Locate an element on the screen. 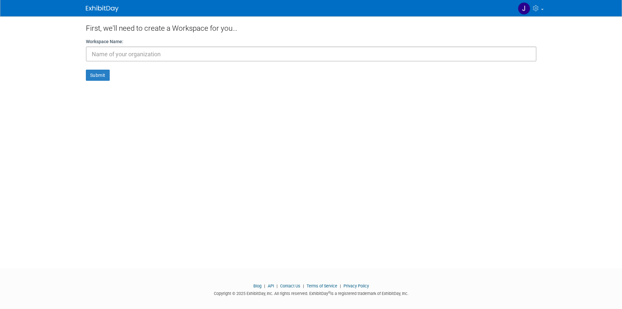  img: ExhibitDay is located at coordinates (102, 9).